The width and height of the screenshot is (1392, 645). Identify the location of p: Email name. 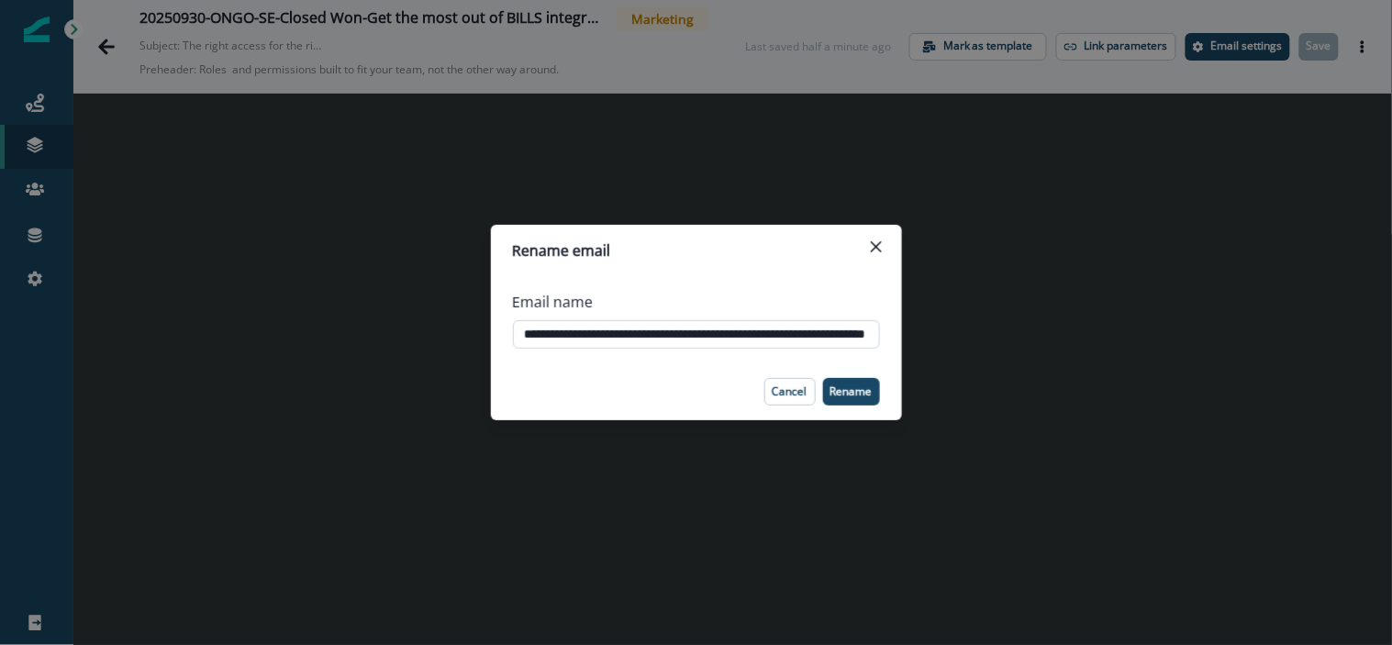
(553, 302).